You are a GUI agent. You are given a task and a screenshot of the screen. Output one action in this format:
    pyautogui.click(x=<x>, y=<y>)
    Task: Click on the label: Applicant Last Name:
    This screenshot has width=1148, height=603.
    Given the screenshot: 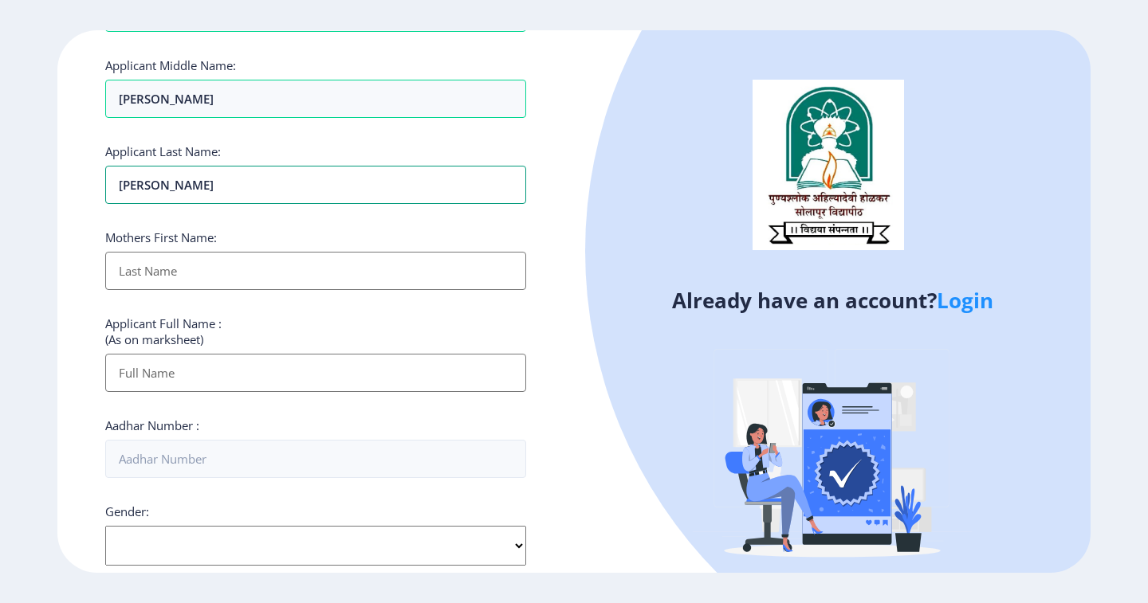 What is the action you would take?
    pyautogui.click(x=163, y=151)
    